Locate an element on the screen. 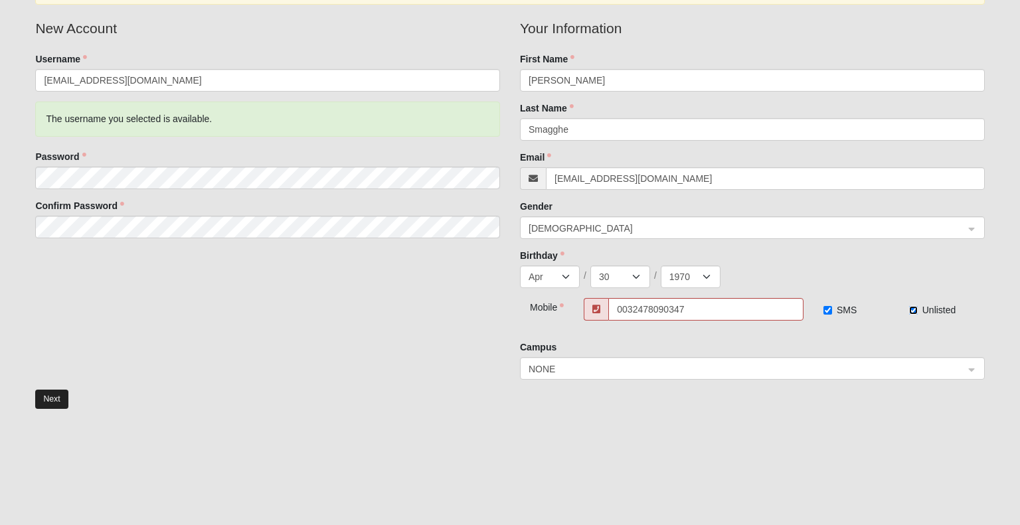 This screenshot has width=1020, height=525. span: SMS is located at coordinates (847, 310).